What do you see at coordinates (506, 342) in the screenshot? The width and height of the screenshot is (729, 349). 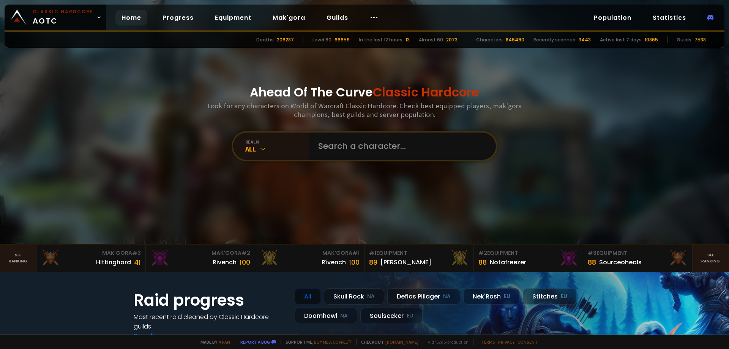 I see `a: Privacy` at bounding box center [506, 342].